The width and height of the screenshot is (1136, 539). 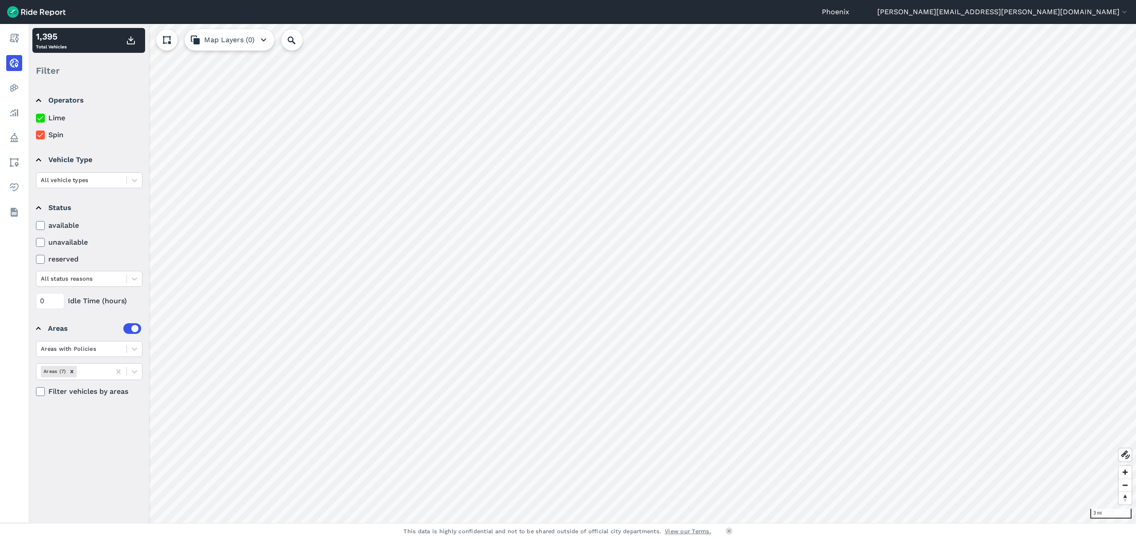 What do you see at coordinates (1125, 498) in the screenshot?
I see `button: Reset bearing to north` at bounding box center [1125, 498].